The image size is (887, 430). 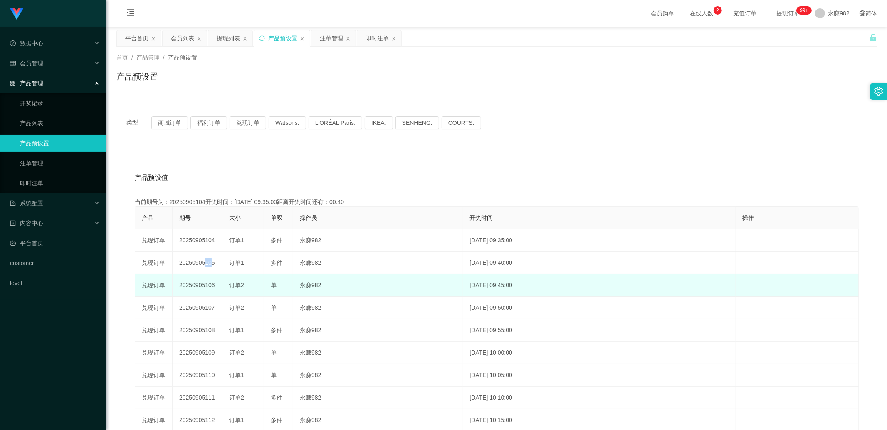 What do you see at coordinates (60, 183) in the screenshot?
I see `a: 即时注单` at bounding box center [60, 183].